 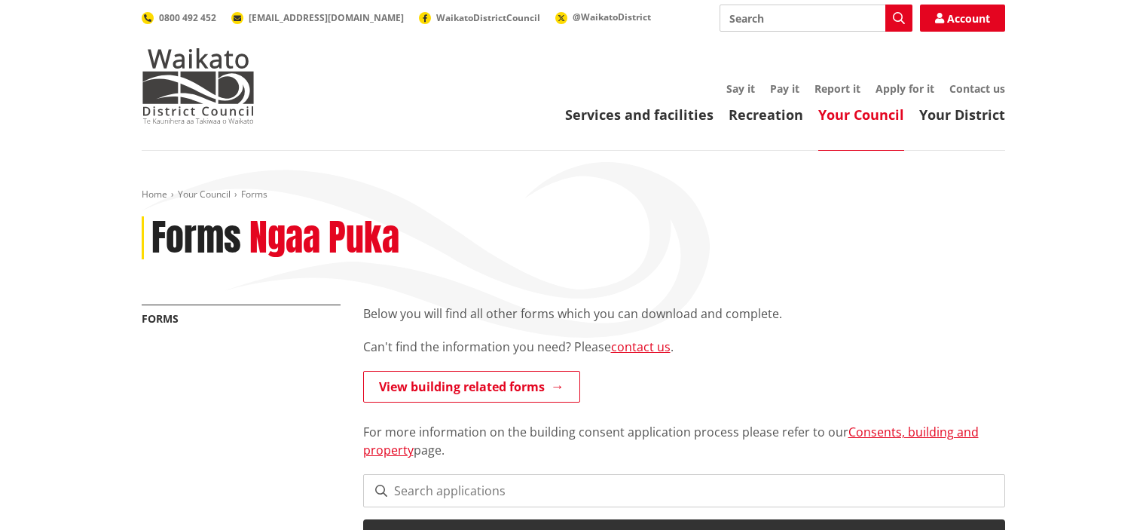 What do you see at coordinates (488, 17) in the screenshot?
I see `span: WaikatoDistrictCouncil` at bounding box center [488, 17].